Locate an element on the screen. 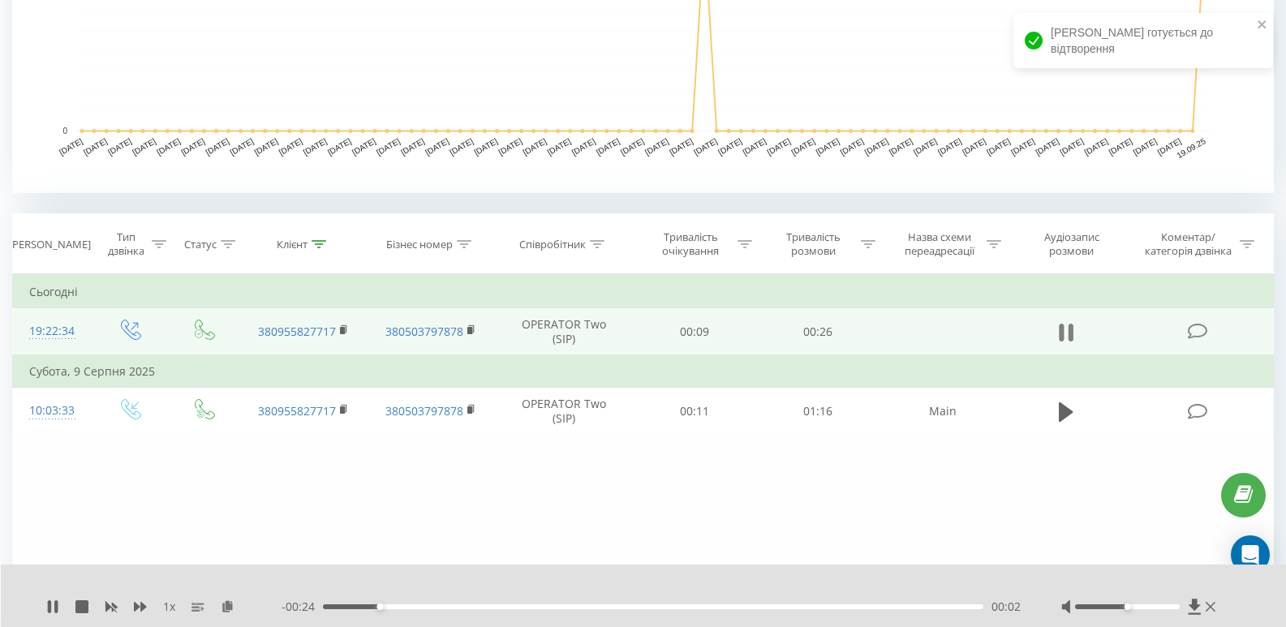 The width and height of the screenshot is (1286, 627). span: 00:02 is located at coordinates (1006, 607).